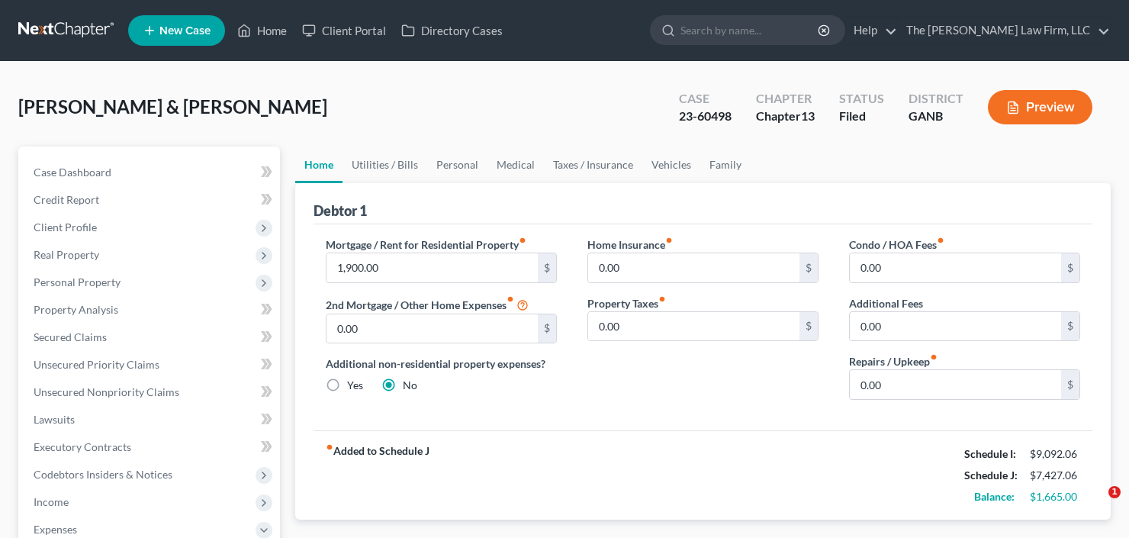 The height and width of the screenshot is (538, 1129). I want to click on a: Property Analysis, so click(150, 310).